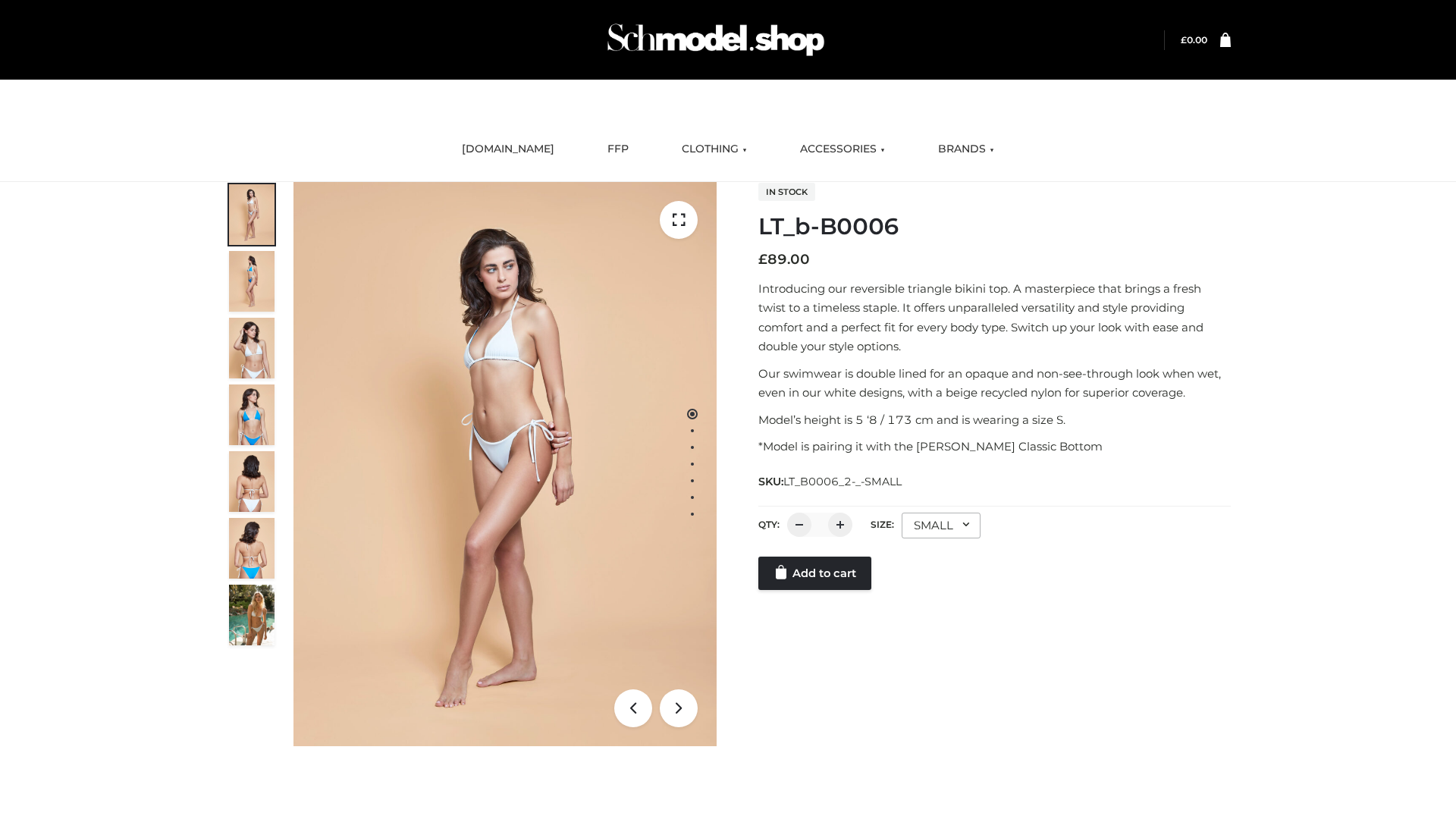 This screenshot has width=1456, height=819. I want to click on p: Model’s height is 5 ‘8 / 173 cm and is wearing a size S., so click(994, 420).